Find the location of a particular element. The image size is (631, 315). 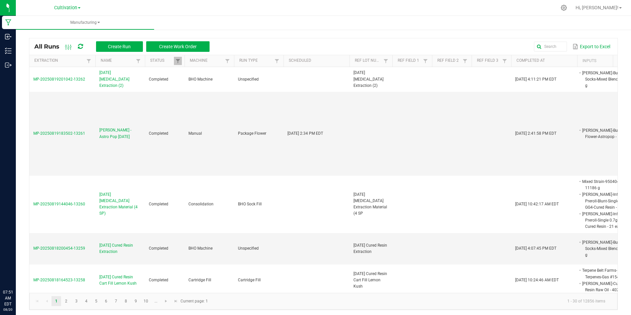

span: Consolidation is located at coordinates (201, 204).